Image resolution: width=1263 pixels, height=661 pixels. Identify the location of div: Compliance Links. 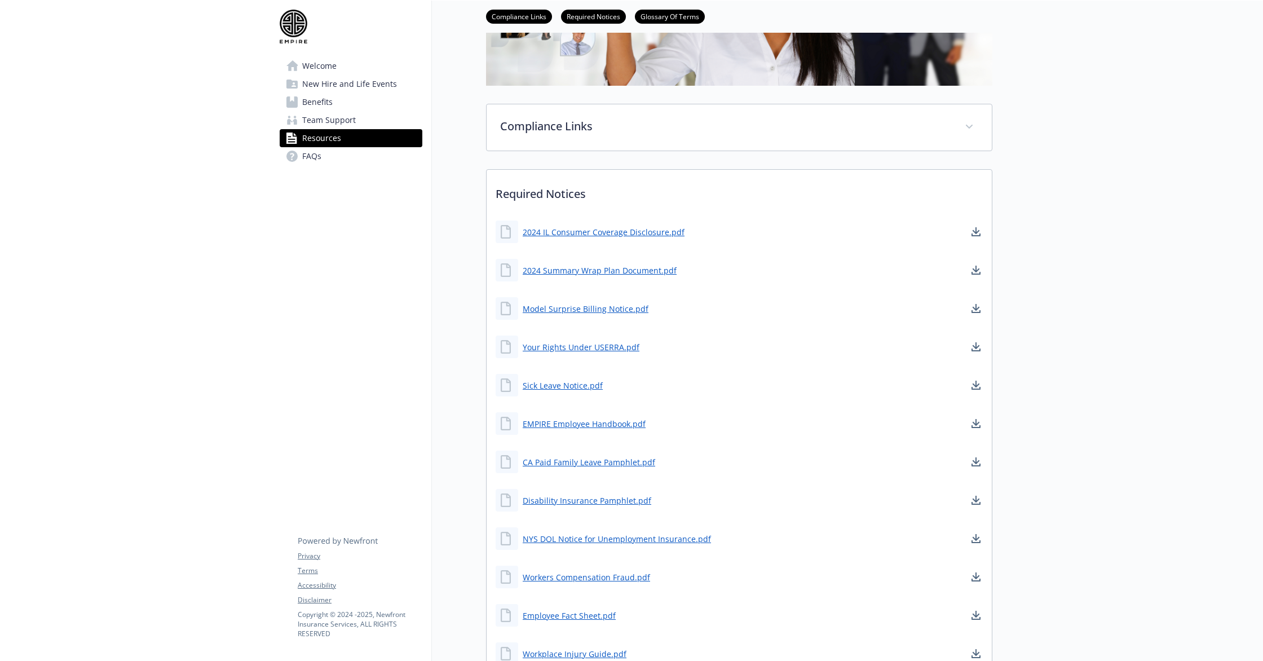
(739, 127).